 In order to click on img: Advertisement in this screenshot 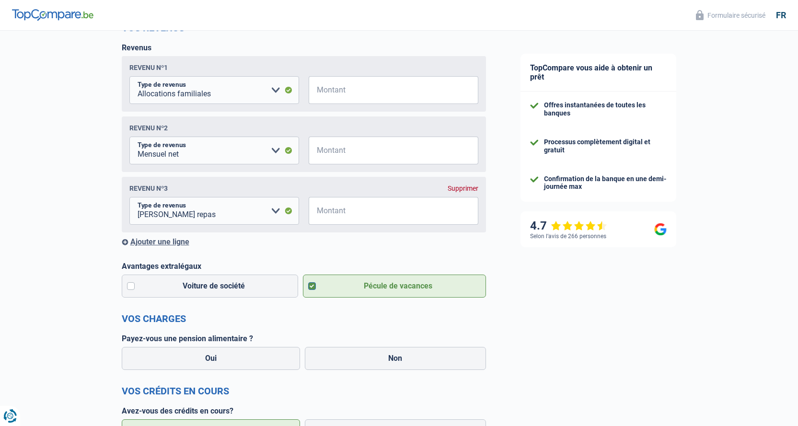, I will do `click(2, 287)`.